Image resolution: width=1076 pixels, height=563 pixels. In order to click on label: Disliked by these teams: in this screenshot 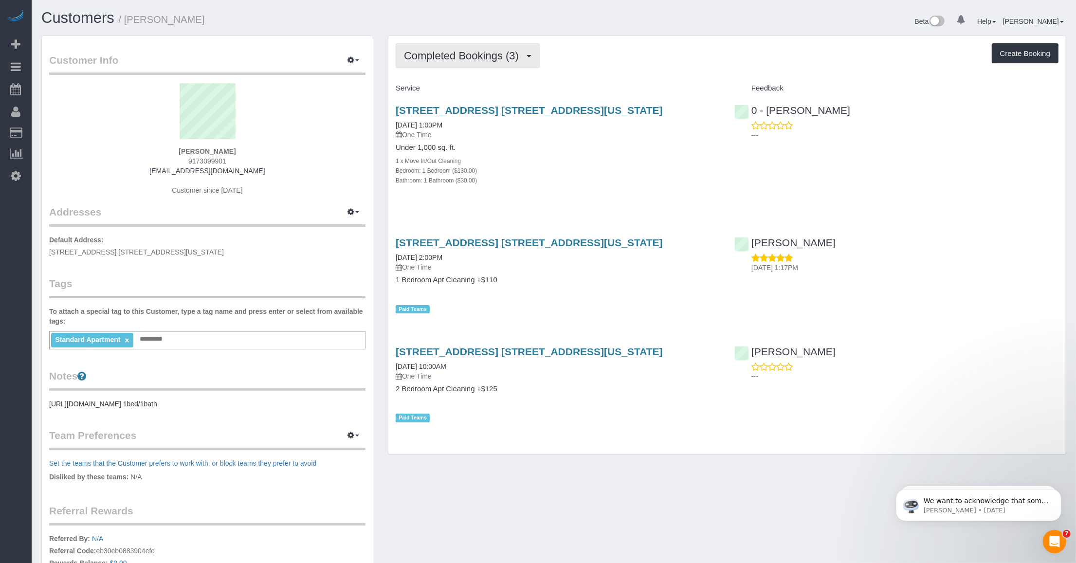, I will do `click(89, 477)`.